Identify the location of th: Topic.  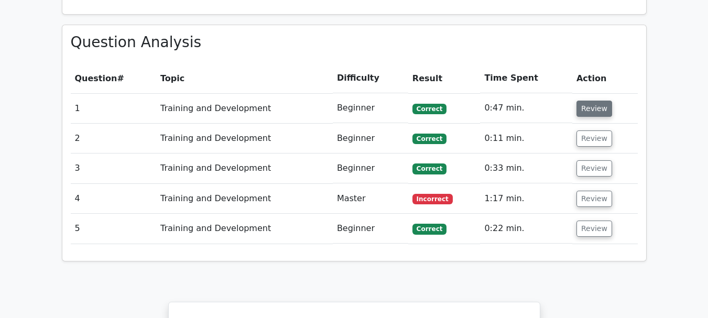
(244, 78).